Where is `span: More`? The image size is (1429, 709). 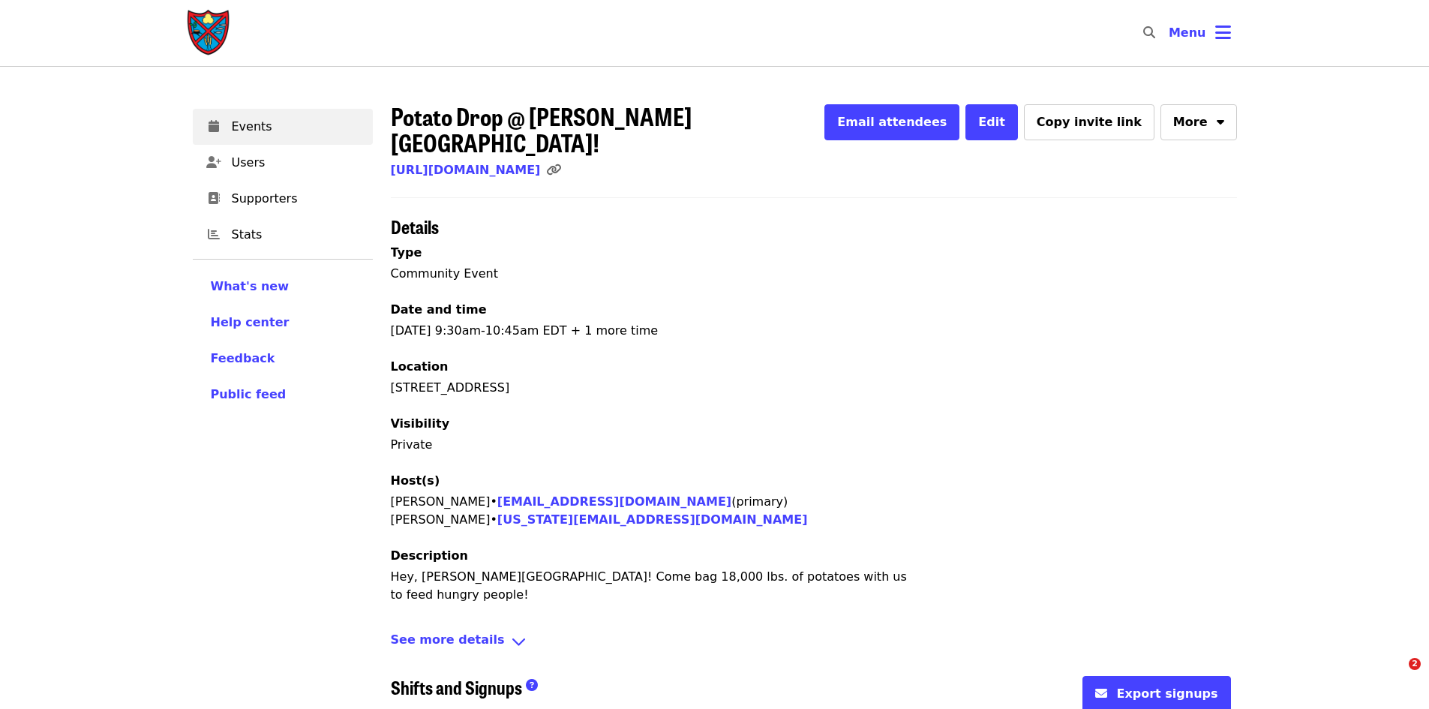 span: More is located at coordinates (1191, 122).